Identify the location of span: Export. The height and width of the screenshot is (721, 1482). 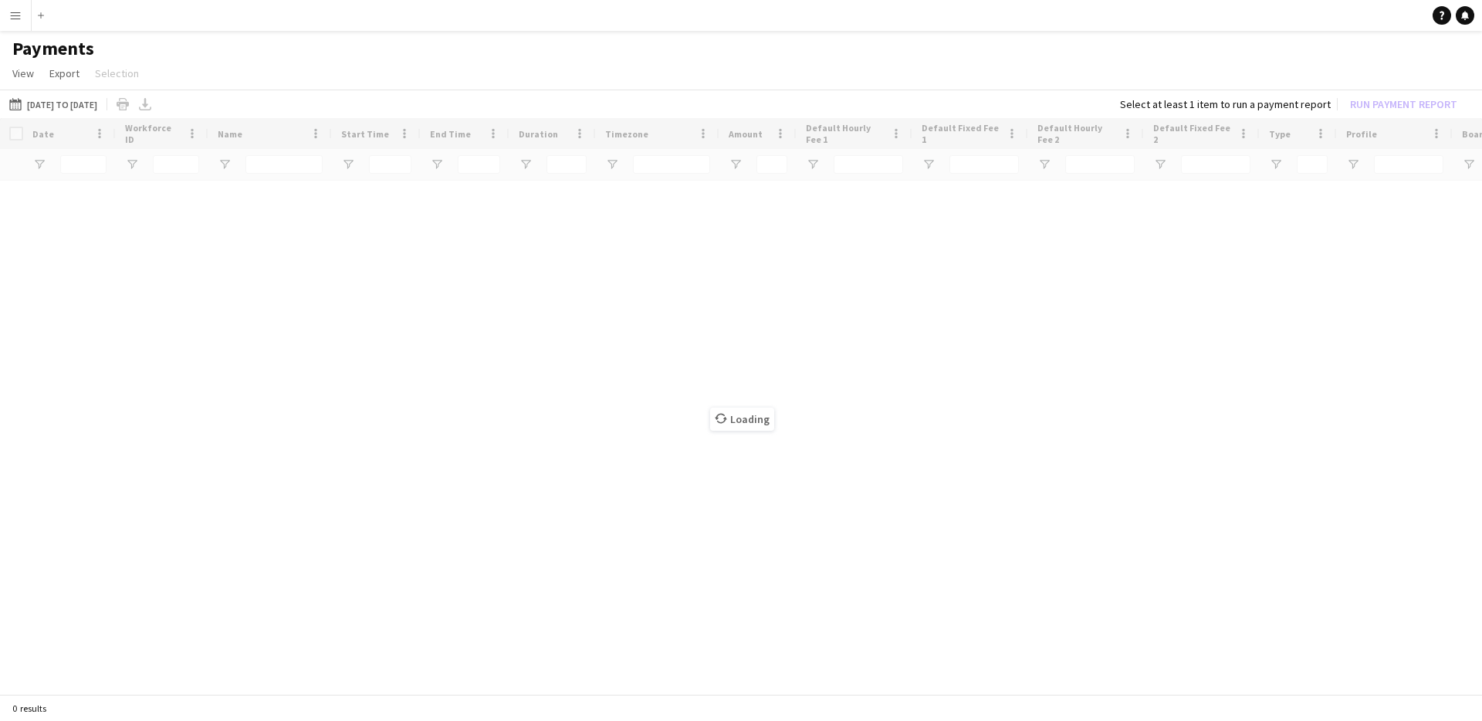
(64, 73).